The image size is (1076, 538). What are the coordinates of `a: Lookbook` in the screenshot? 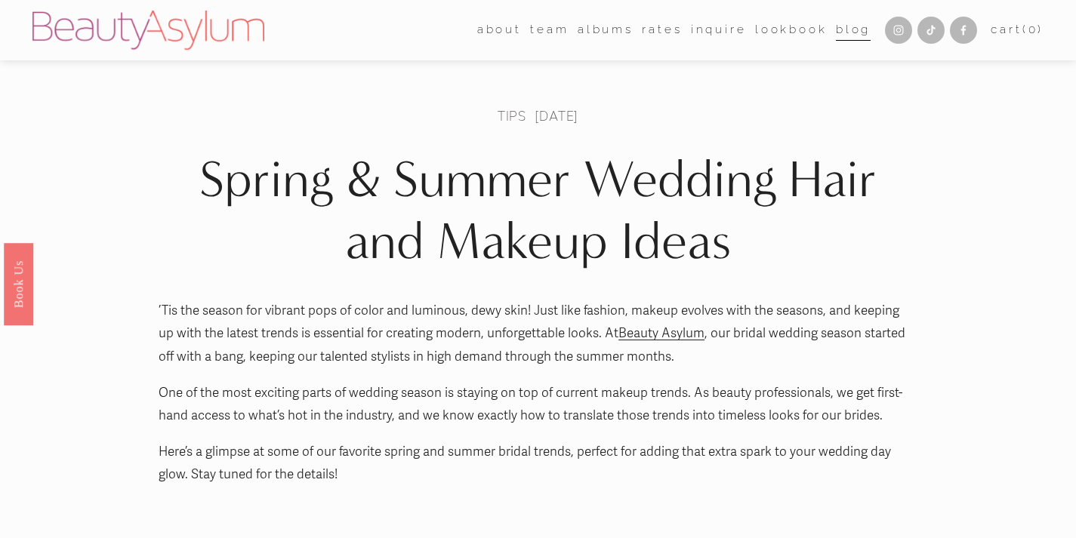 It's located at (791, 30).